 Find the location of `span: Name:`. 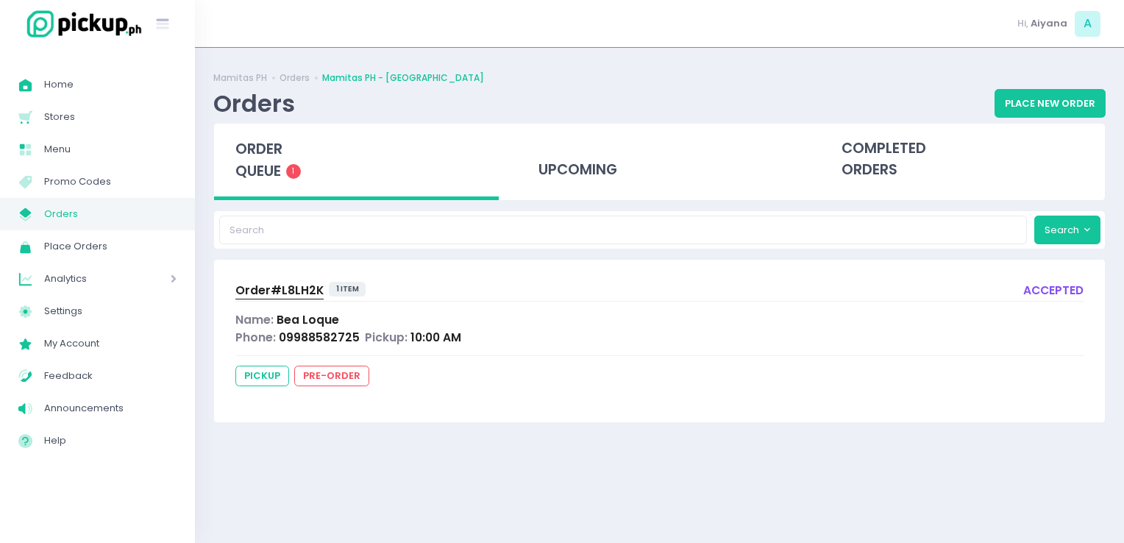

span: Name: is located at coordinates (255, 319).